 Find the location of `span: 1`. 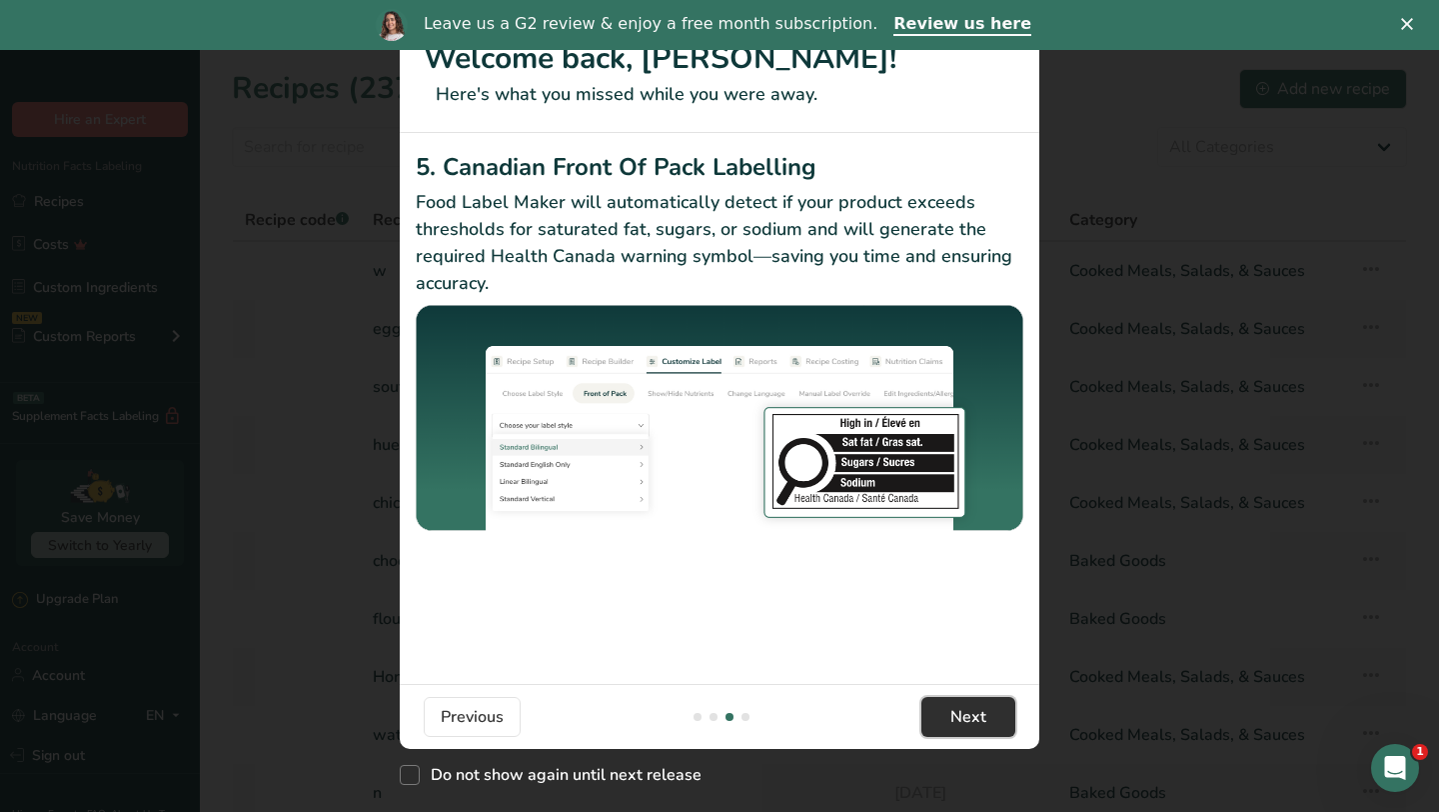

span: 1 is located at coordinates (1420, 752).